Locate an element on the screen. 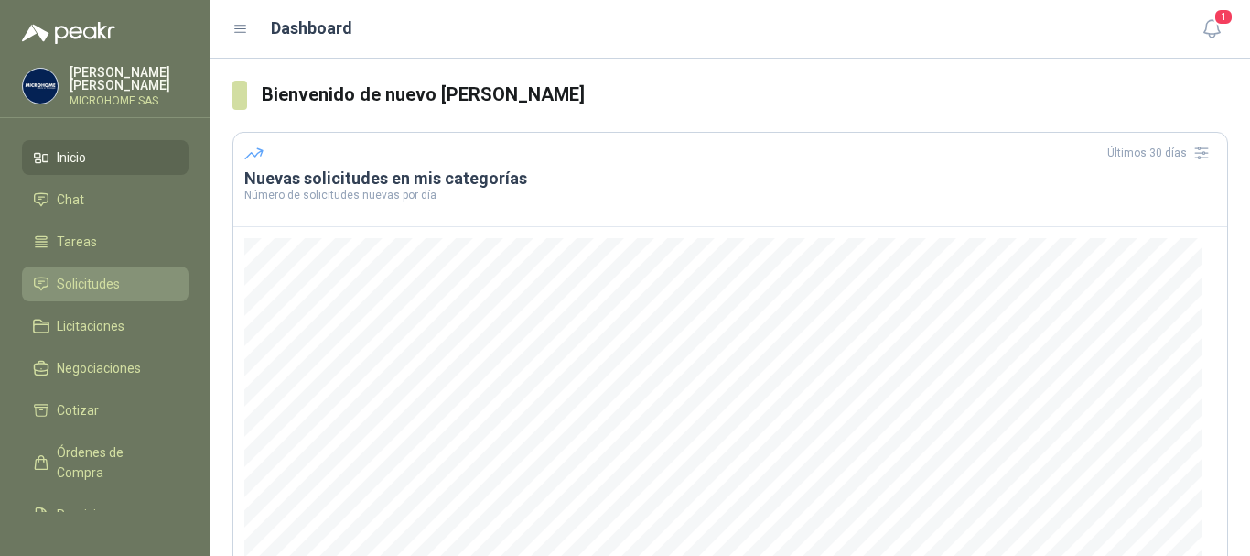 This screenshot has width=1250, height=556. p: Número de solicitudes nuevas por día is located at coordinates (731, 195).